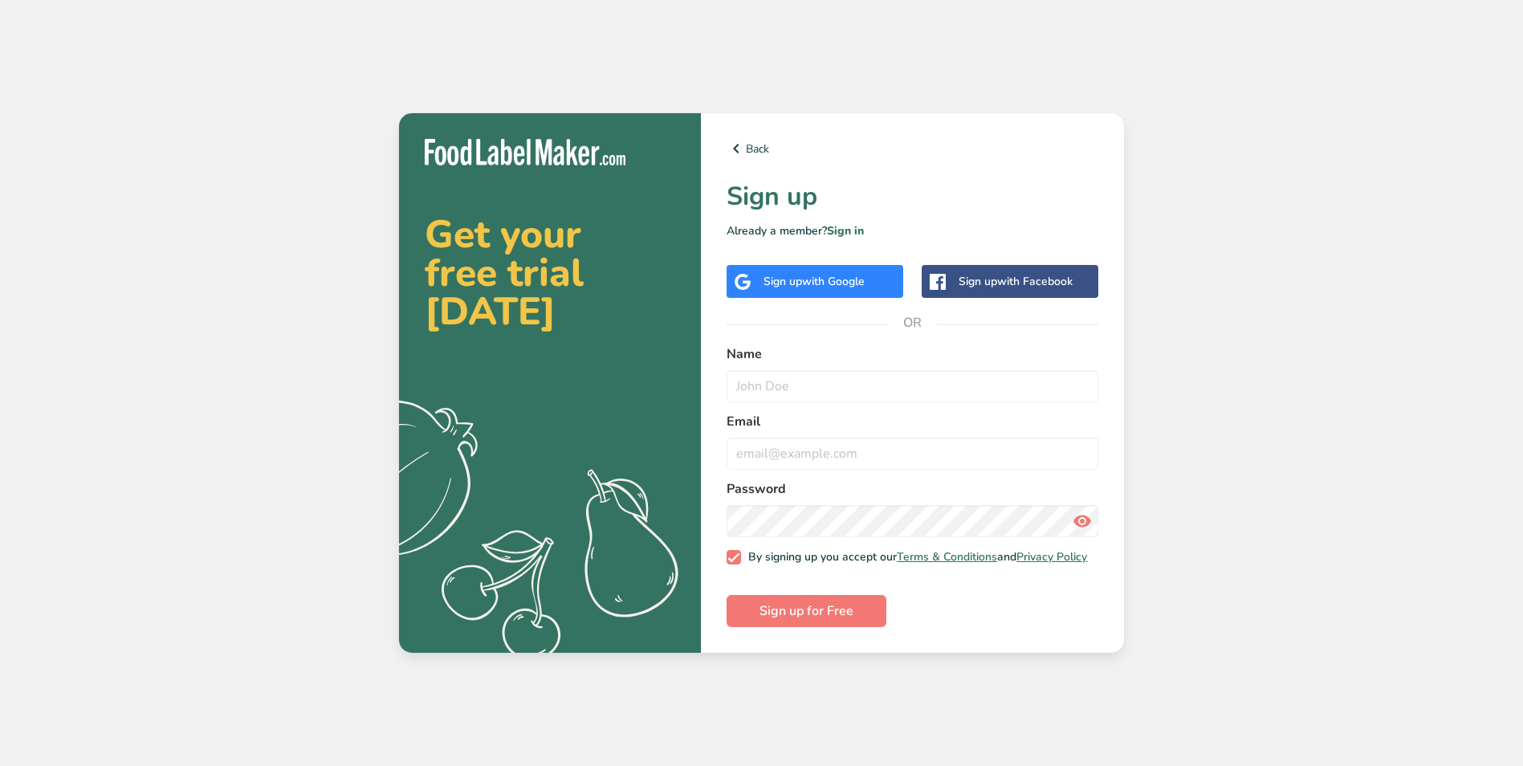  What do you see at coordinates (834, 281) in the screenshot?
I see `span: with Google` at bounding box center [834, 281].